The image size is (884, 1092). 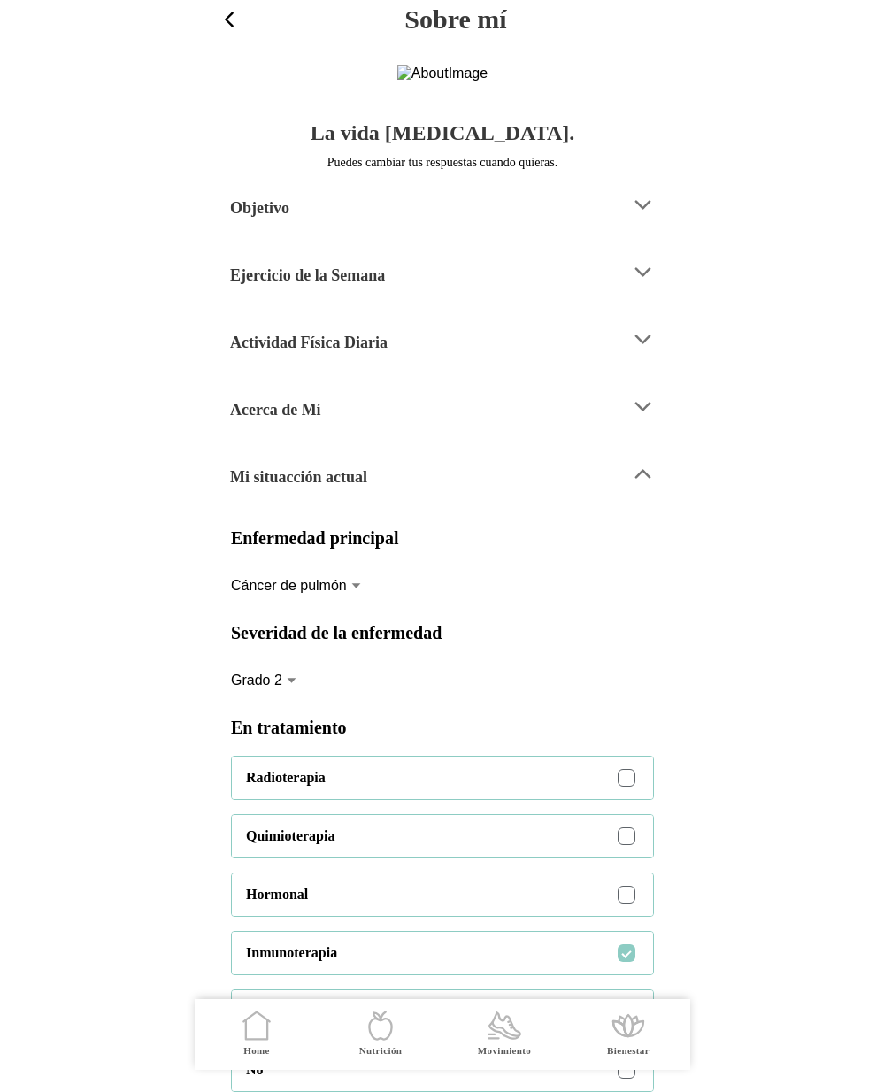 I want to click on h4: Objetivo, so click(x=259, y=208).